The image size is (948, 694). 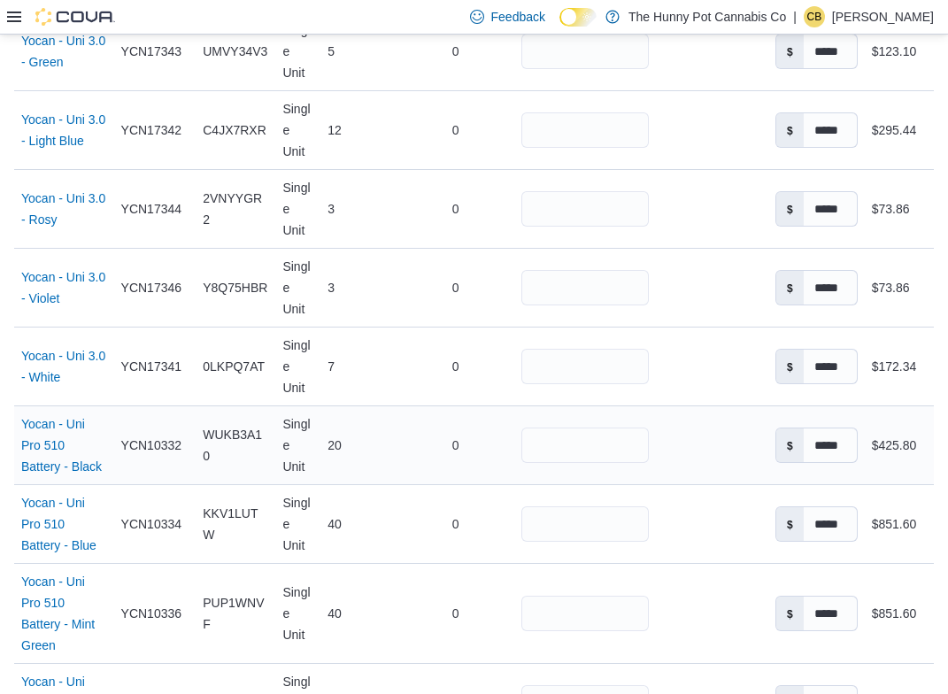 I want to click on span: 2VNYYGR2, so click(x=235, y=209).